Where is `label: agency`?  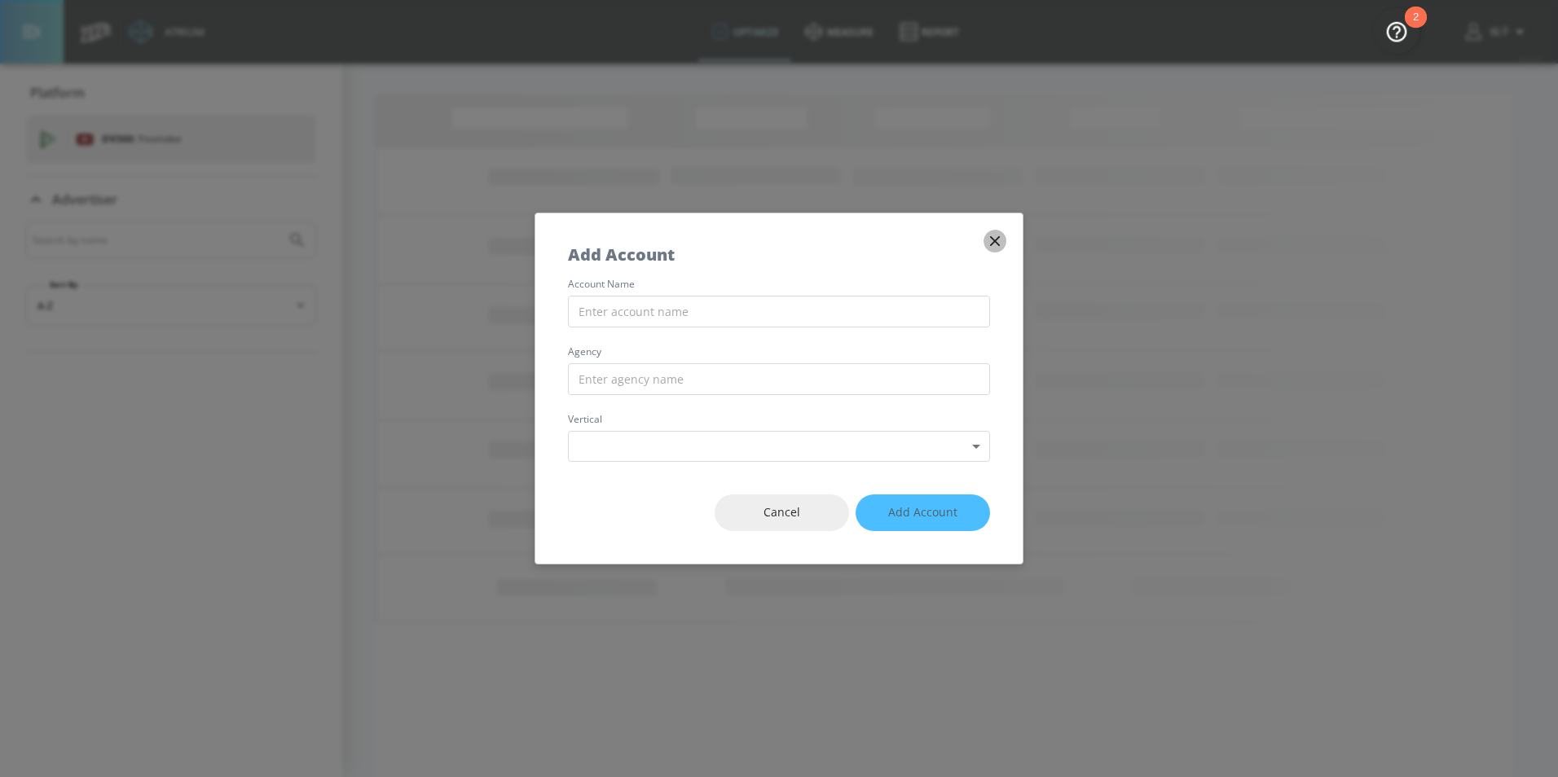 label: agency is located at coordinates (779, 352).